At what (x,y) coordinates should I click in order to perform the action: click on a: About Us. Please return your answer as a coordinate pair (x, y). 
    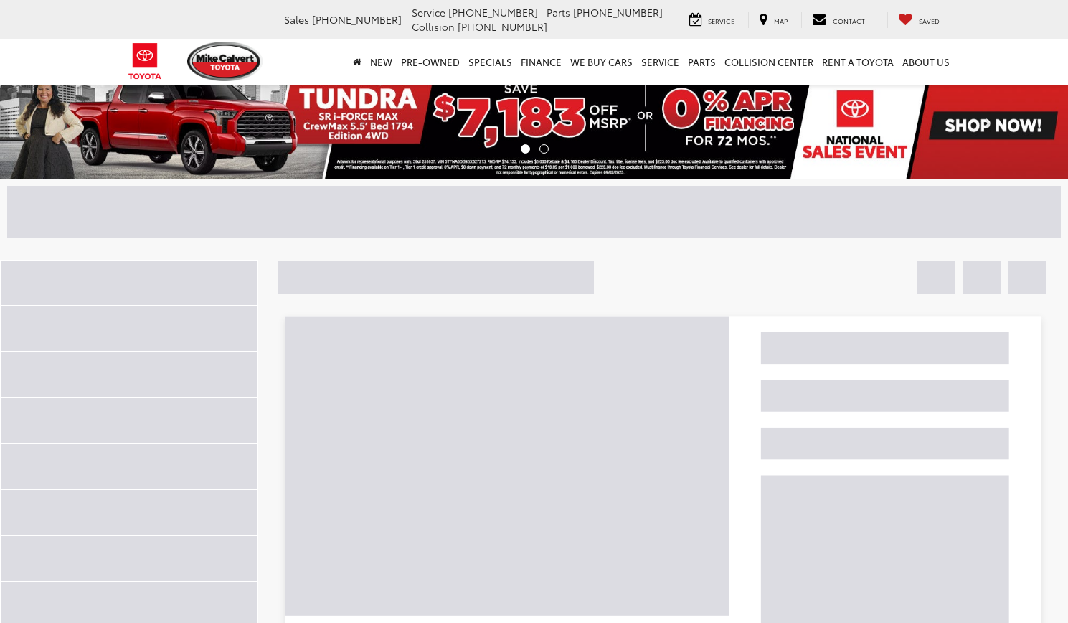
    Looking at the image, I should click on (926, 62).